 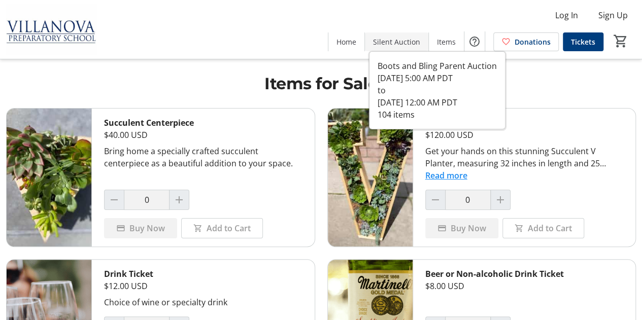 I want to click on div: Drink Ticket, so click(x=203, y=274).